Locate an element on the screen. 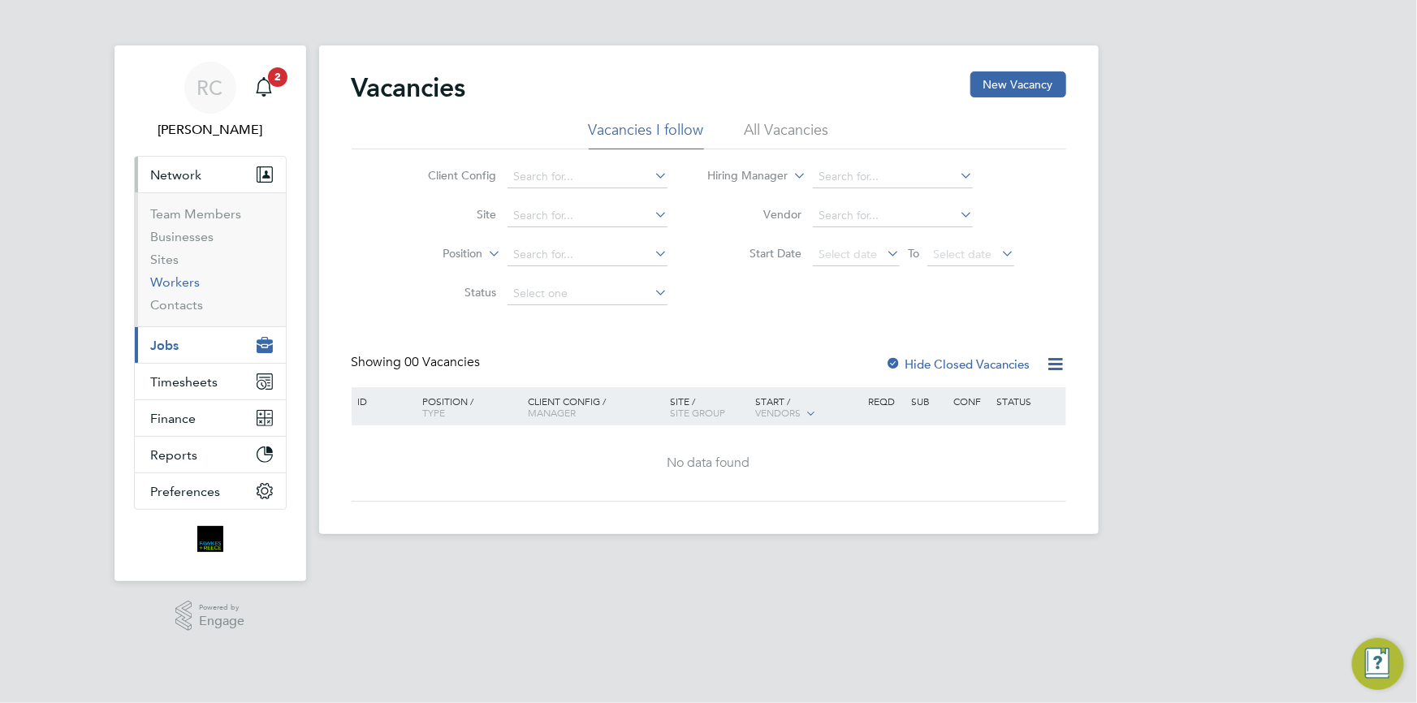 The height and width of the screenshot is (703, 1417). button: Network is located at coordinates (210, 175).